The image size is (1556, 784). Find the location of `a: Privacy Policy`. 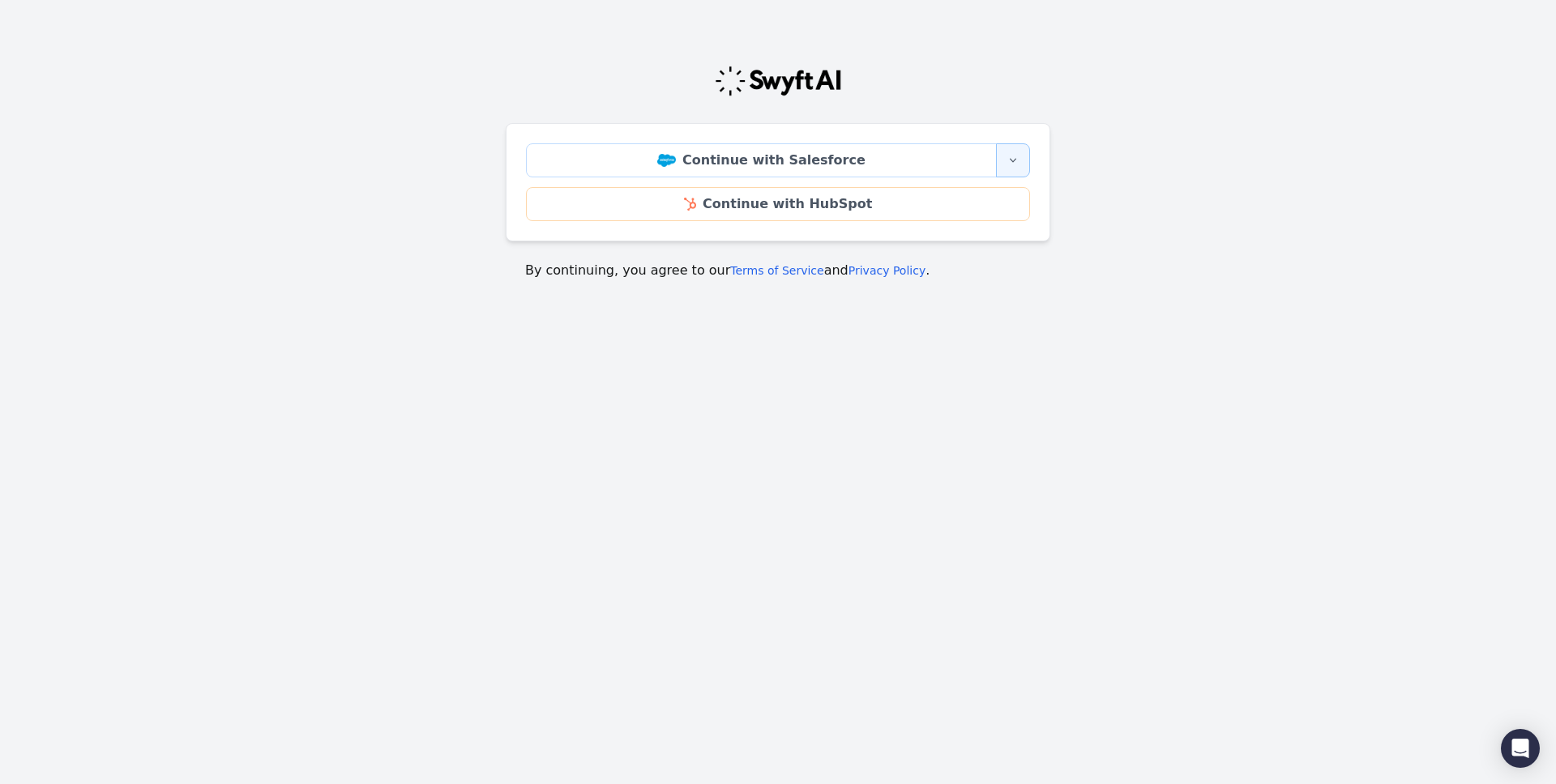

a: Privacy Policy is located at coordinates (886, 270).